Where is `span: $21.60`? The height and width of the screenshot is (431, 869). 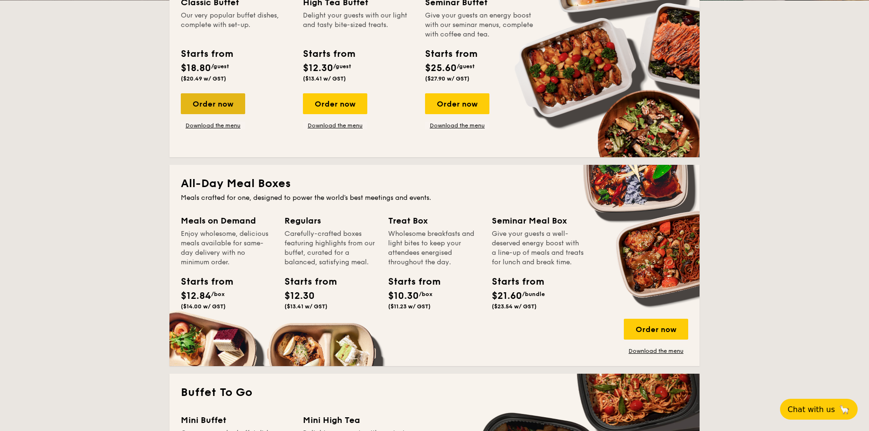 span: $21.60 is located at coordinates (507, 296).